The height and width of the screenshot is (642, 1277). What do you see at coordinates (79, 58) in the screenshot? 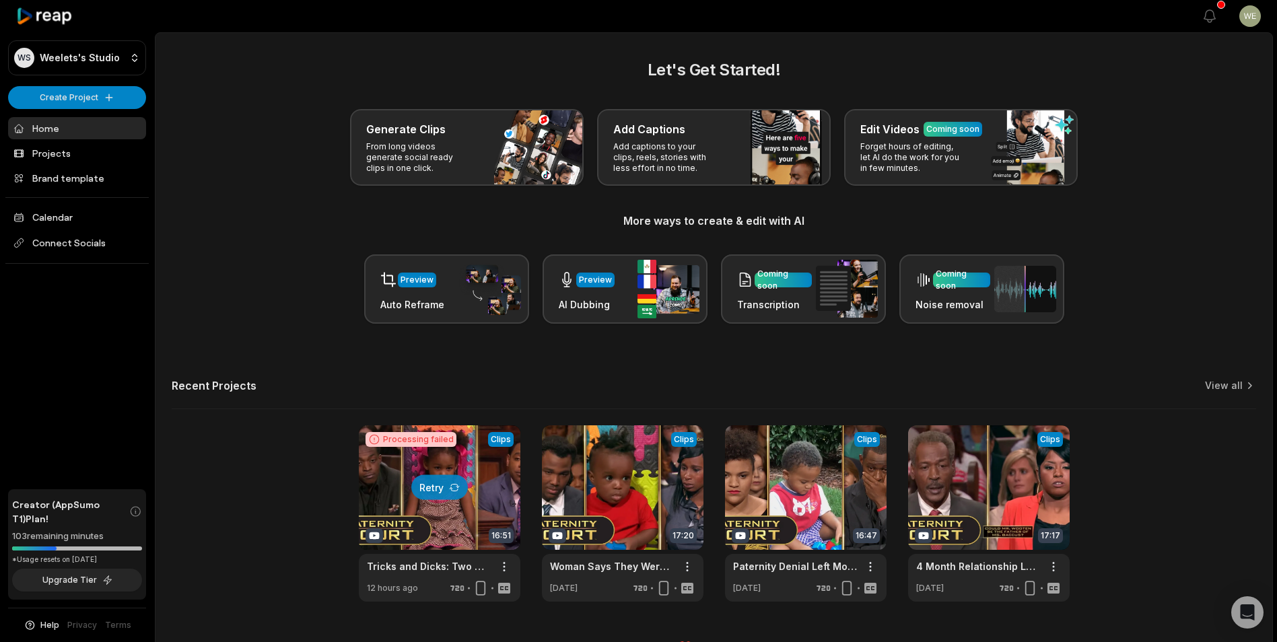
I see `p: Weelets's Studio` at bounding box center [79, 58].